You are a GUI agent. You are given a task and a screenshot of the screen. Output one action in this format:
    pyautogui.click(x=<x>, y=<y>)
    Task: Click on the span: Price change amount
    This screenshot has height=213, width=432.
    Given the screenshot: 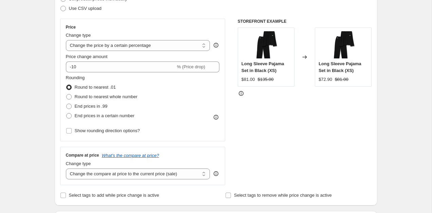 What is the action you would take?
    pyautogui.click(x=87, y=56)
    